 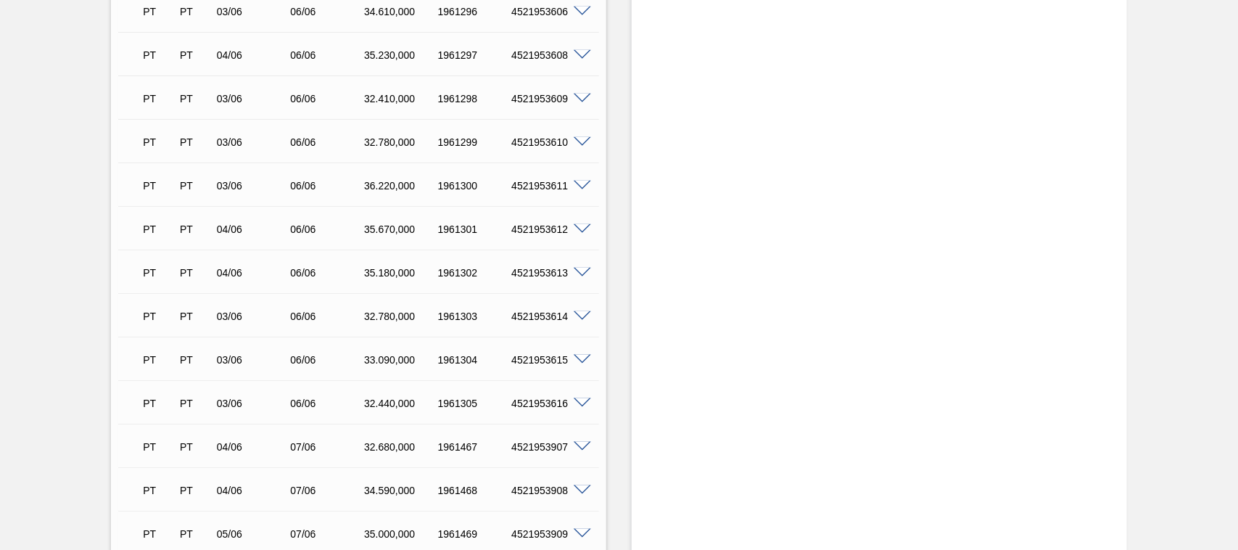 I want to click on div: 1961300, so click(x=475, y=186).